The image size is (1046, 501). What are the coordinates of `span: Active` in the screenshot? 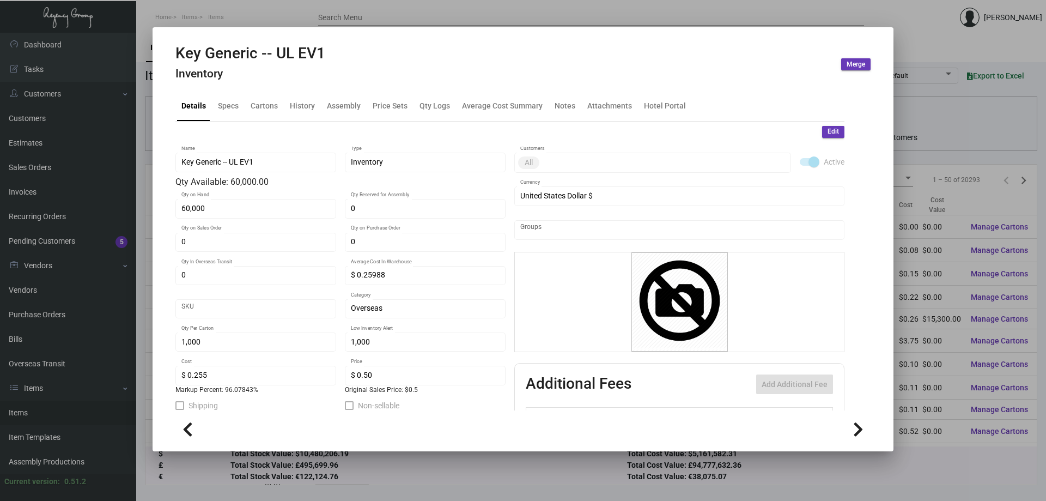 It's located at (834, 162).